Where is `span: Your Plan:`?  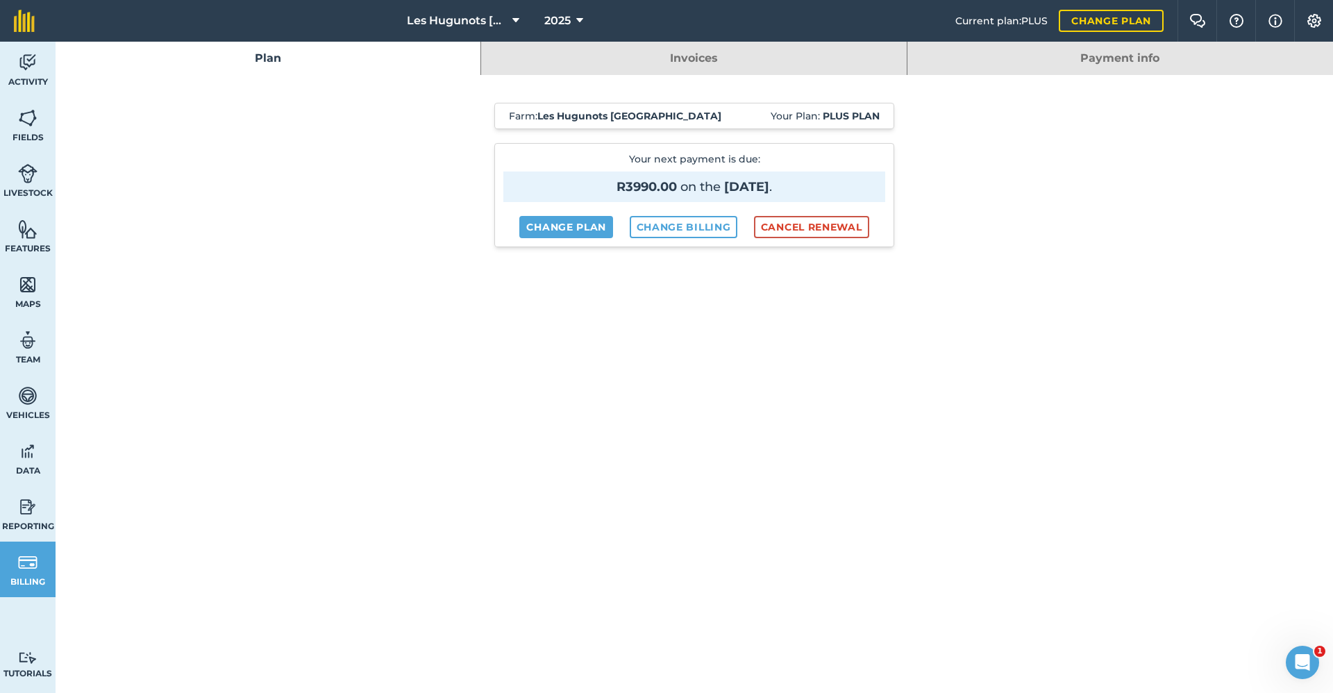
span: Your Plan: is located at coordinates (825, 116).